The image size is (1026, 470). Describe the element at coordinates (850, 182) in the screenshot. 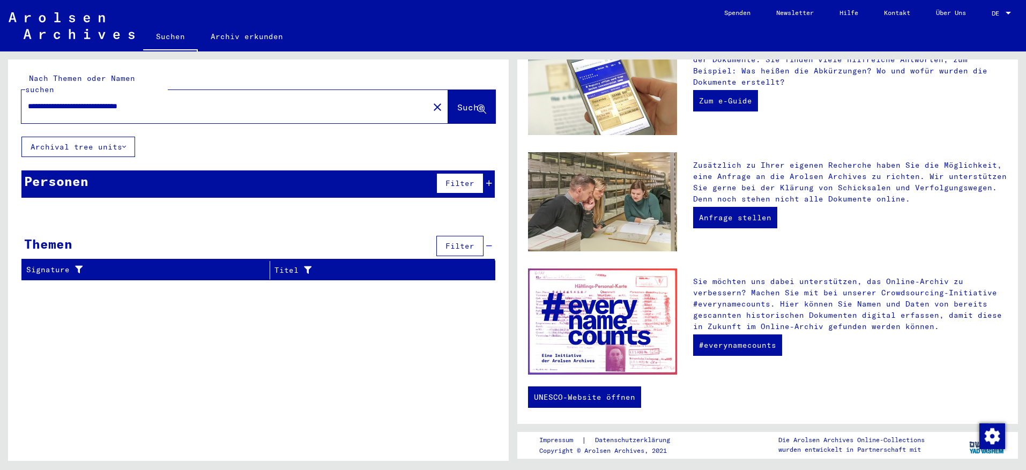

I see `p: Zusätzlich zu Ihrer eigenen Recherche haben Sie die Möglichkeit, eine Anfrage an die Arolsen Arch...` at that location.